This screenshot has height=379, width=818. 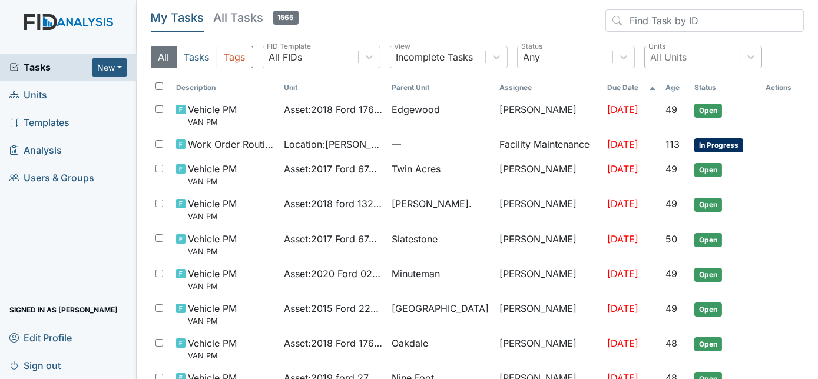 I want to click on span: Units, so click(x=28, y=95).